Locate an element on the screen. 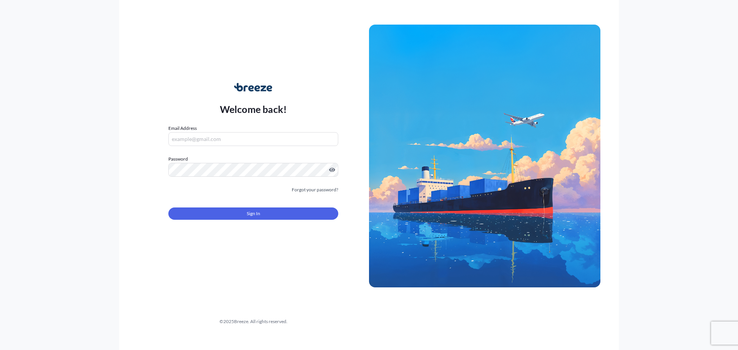  div: © 2025 Breeze. All rights reserved. is located at coordinates (253, 322).